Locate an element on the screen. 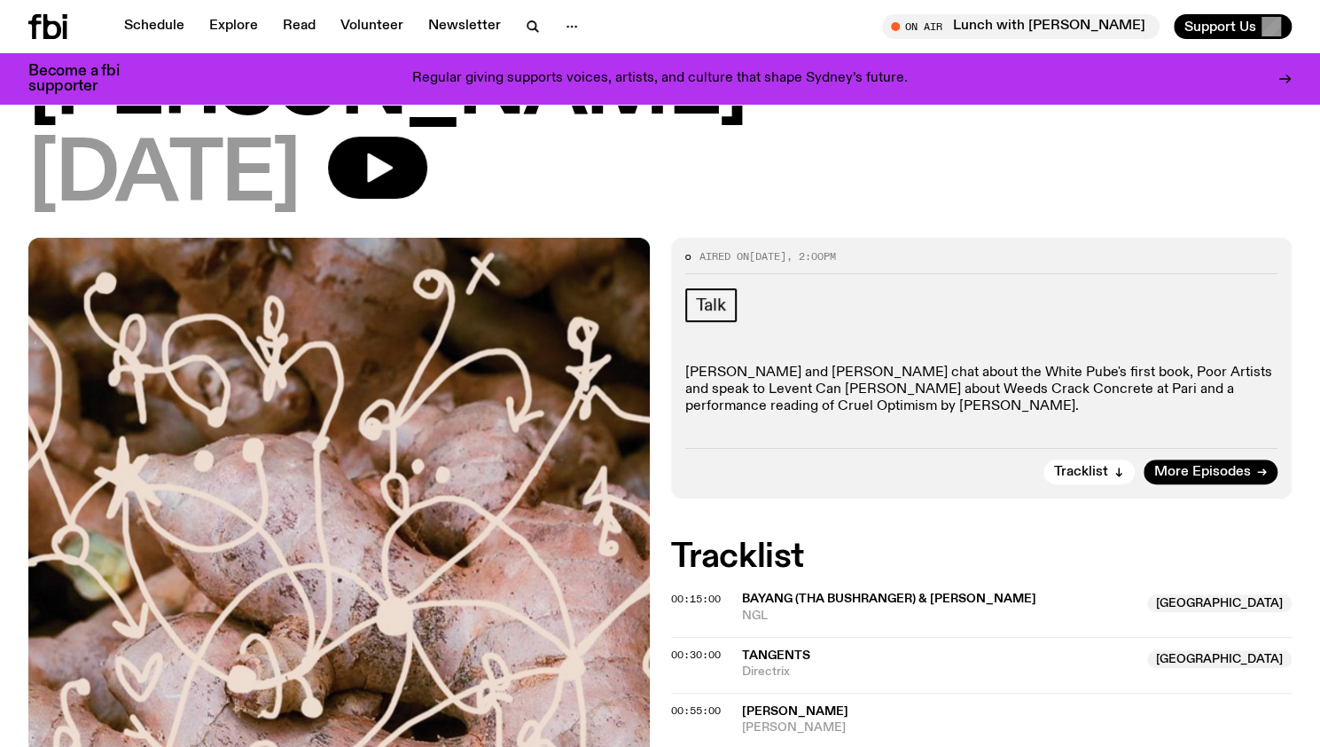 The width and height of the screenshot is (1320, 747). span: Talk is located at coordinates (711, 305).